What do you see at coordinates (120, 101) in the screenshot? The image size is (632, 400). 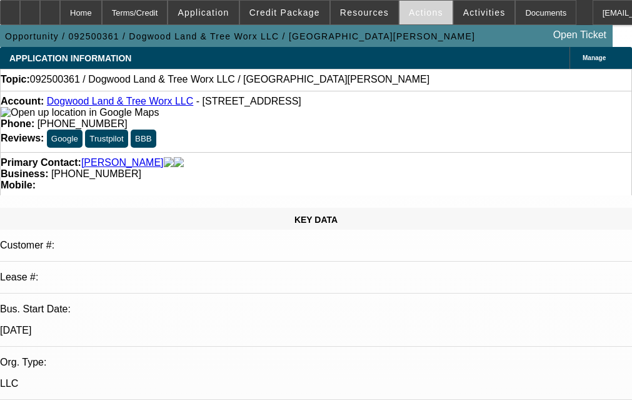 I see `a: Dogwood Land & Tree Worx LLC` at bounding box center [120, 101].